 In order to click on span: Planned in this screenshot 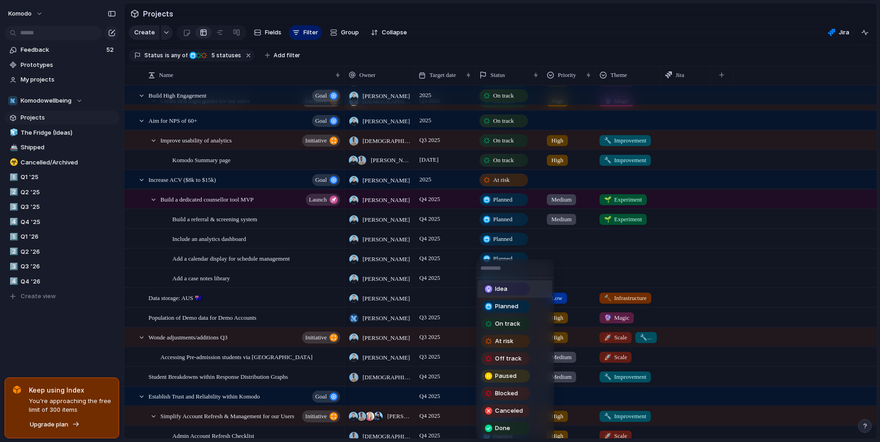, I will do `click(506, 307)`.